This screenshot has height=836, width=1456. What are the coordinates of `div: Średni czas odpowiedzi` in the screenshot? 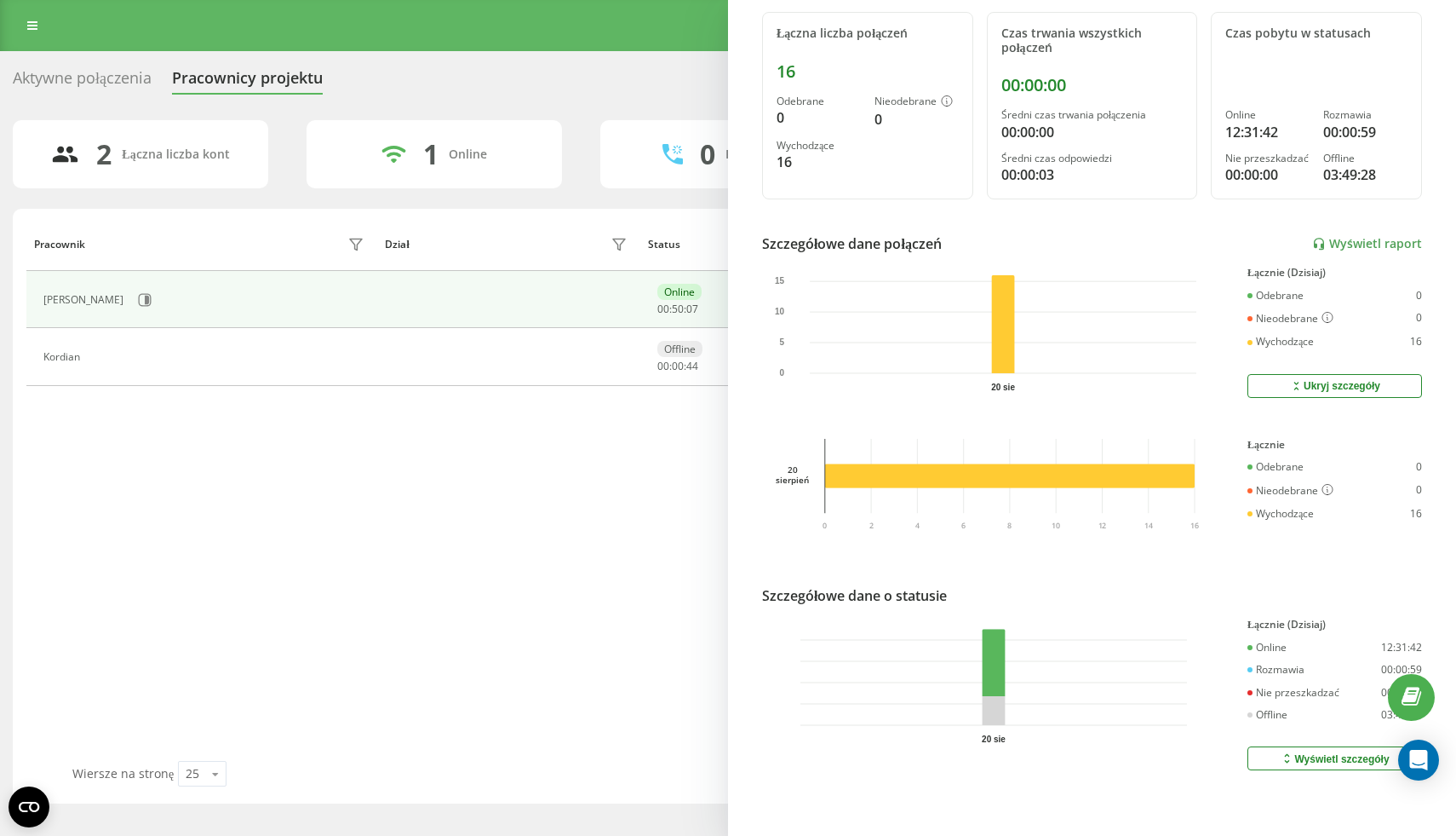 It's located at (1092, 158).